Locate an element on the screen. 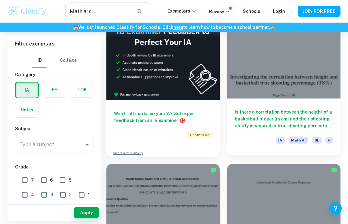 This screenshot has height=224, width=348. span: 5 is located at coordinates (70, 180).